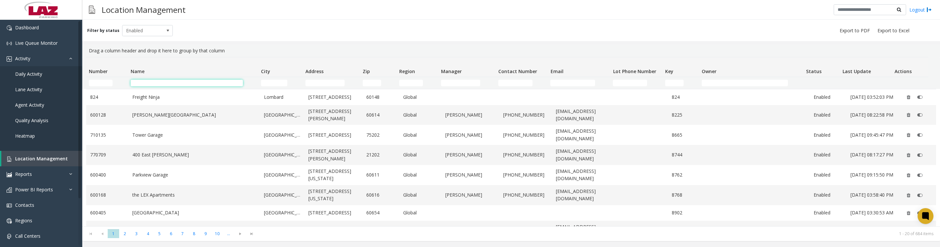 This screenshot has height=247, width=940. What do you see at coordinates (674, 83) in the screenshot?
I see `input: Key Filter` at bounding box center [674, 83].